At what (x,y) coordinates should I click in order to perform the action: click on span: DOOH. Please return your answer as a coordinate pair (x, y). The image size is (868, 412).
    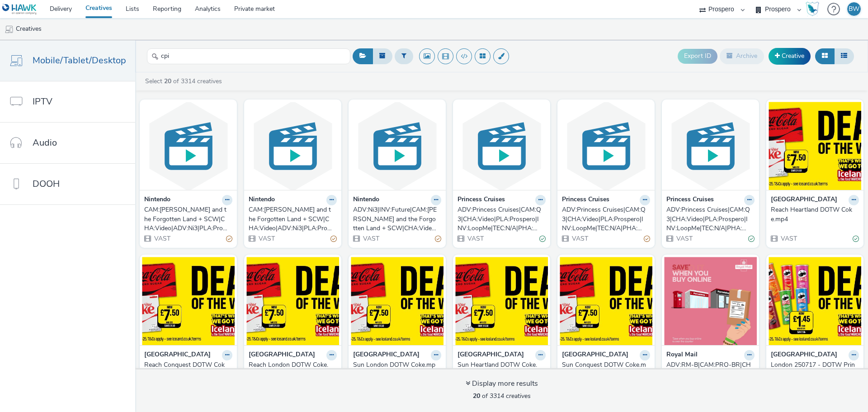
    Looking at the image, I should click on (46, 184).